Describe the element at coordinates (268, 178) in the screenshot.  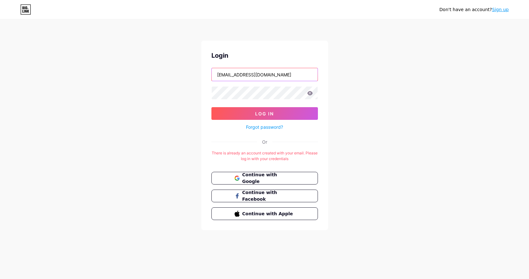
I see `span: Continue with Google` at that location.